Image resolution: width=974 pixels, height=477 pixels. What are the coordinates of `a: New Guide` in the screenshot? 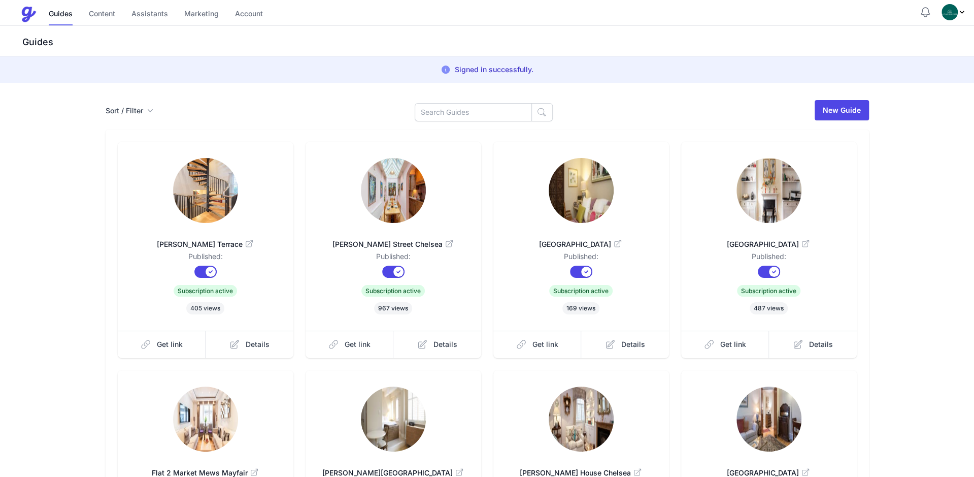 It's located at (842, 110).